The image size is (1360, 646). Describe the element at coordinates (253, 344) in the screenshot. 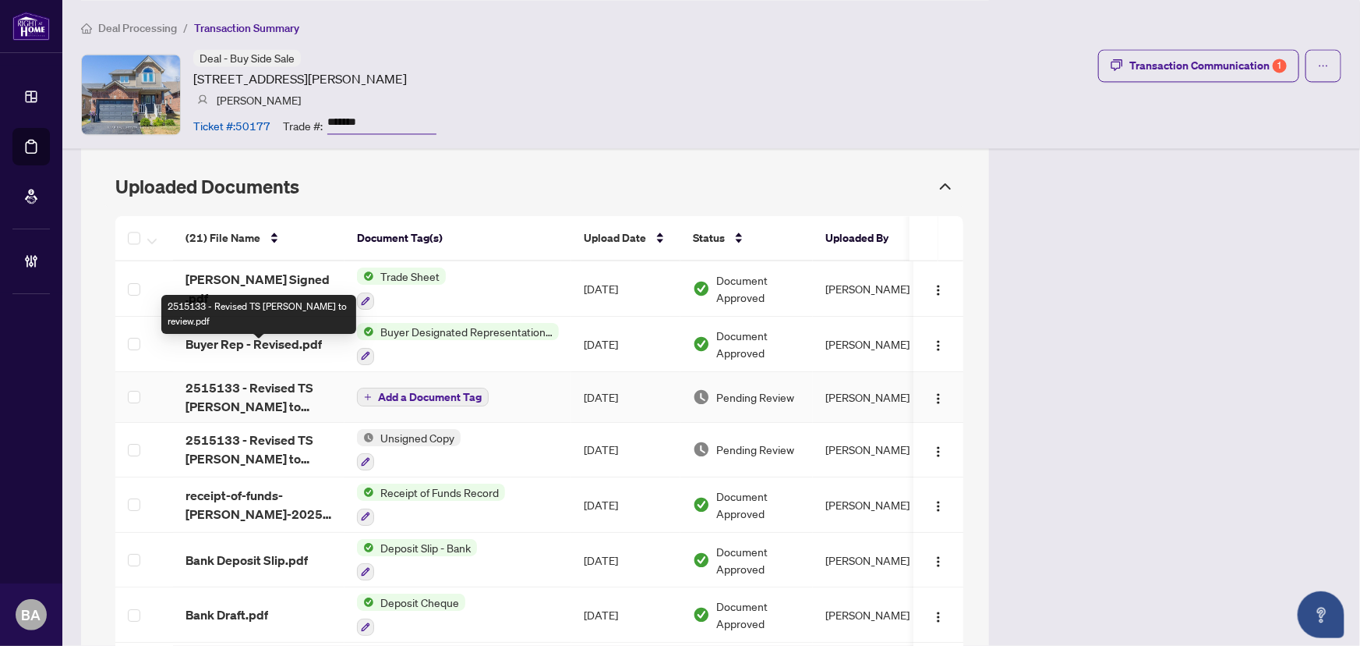

I see `span: Buyer Rep - Revised.pdf` at that location.